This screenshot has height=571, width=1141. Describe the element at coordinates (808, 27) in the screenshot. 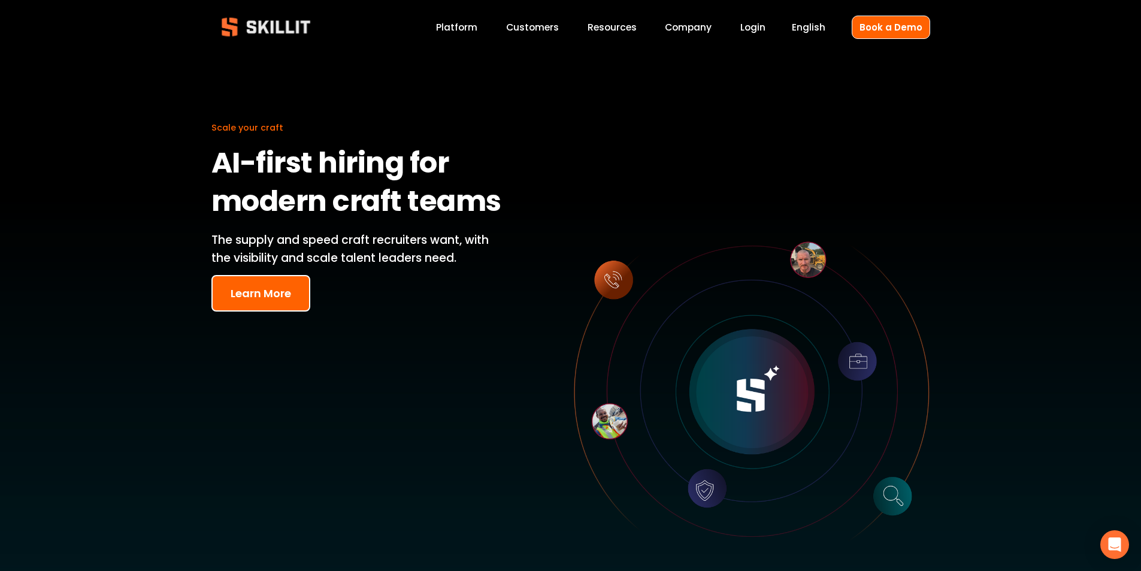

I see `span: English` at that location.